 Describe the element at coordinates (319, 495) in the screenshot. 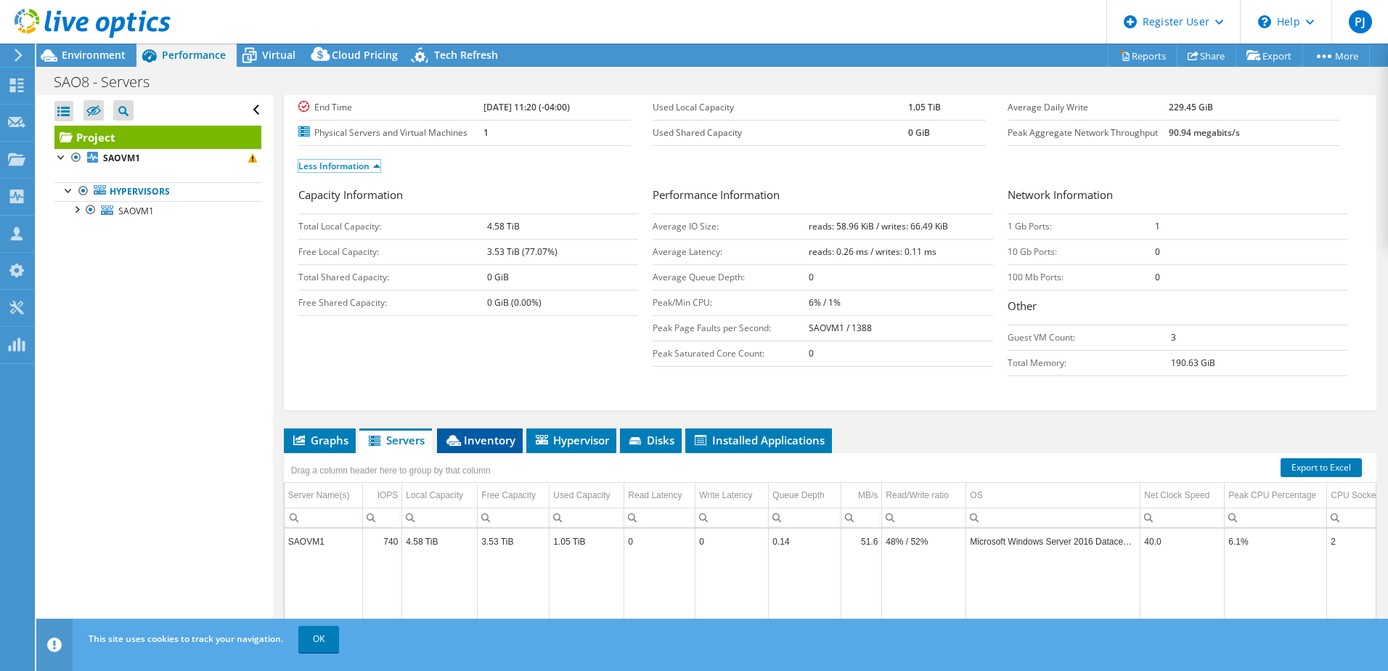

I see `div: Server Name(s)` at that location.